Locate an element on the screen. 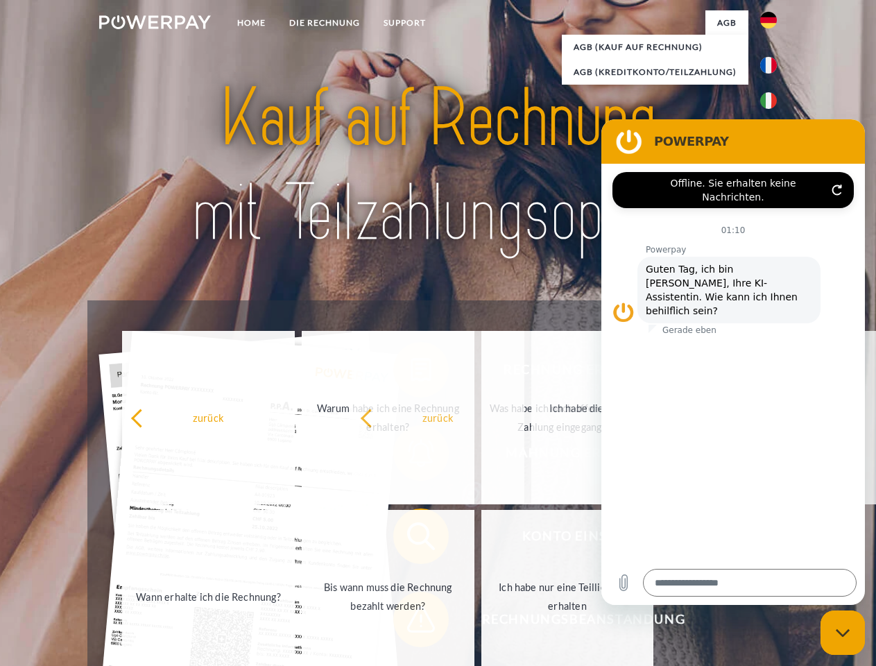  img: de is located at coordinates (768, 20).